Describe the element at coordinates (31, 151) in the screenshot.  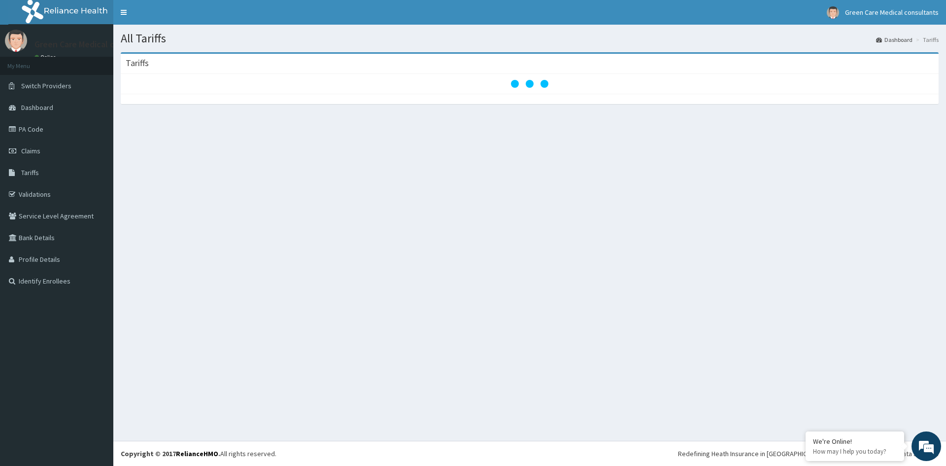
I see `span: Claims` at that location.